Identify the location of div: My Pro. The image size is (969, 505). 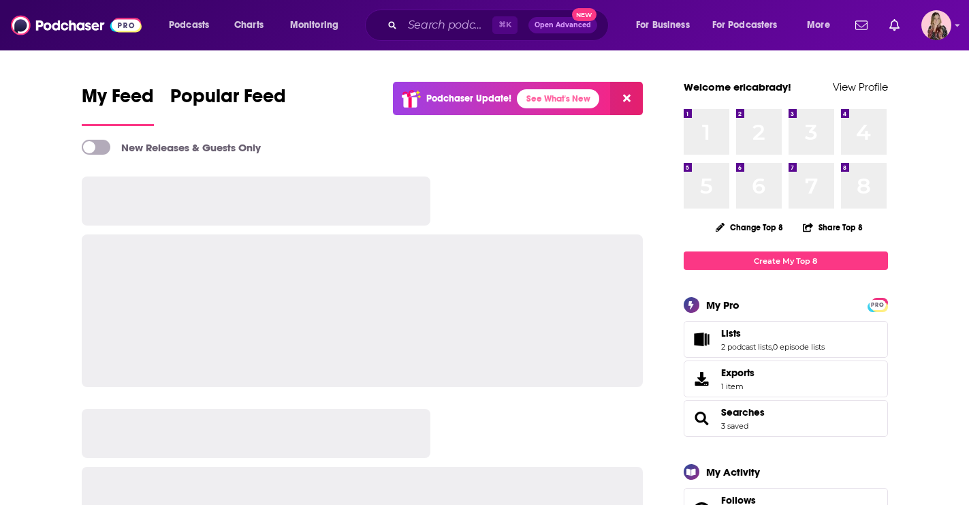
(723, 304).